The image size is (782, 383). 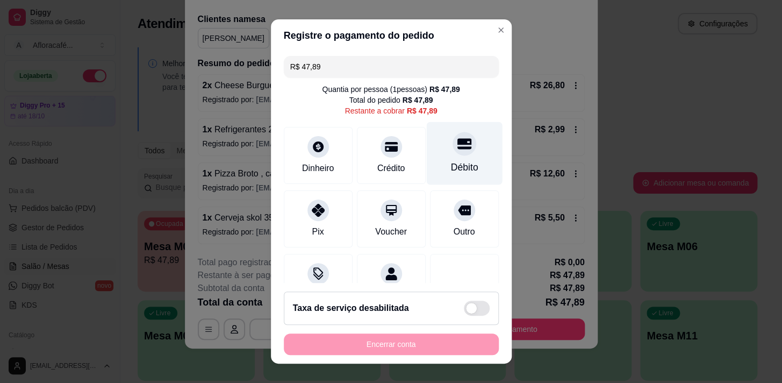 I want to click on h2: Taxa de serviço desabilitada, so click(x=351, y=308).